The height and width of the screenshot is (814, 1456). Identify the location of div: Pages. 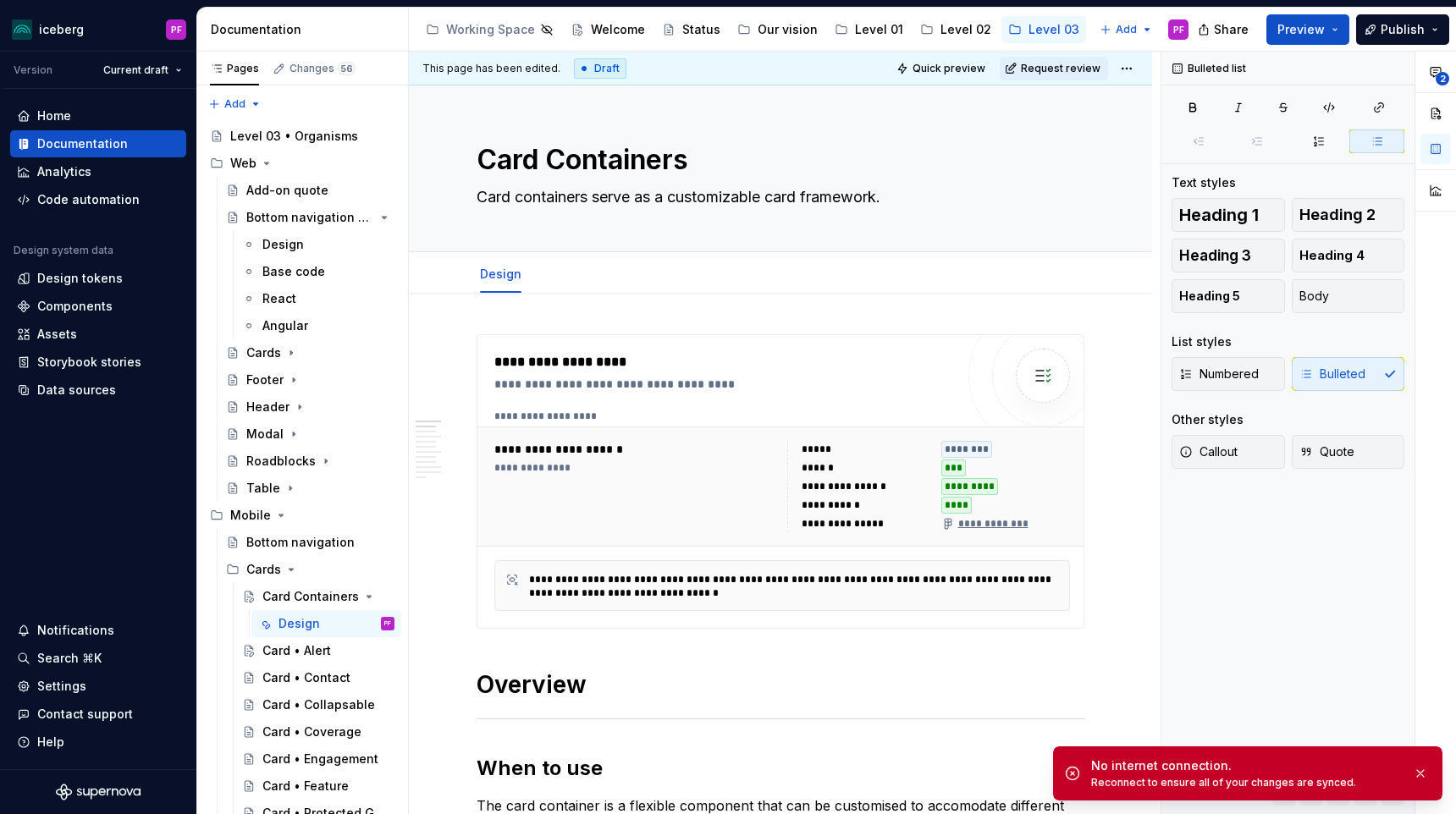
(234, 68).